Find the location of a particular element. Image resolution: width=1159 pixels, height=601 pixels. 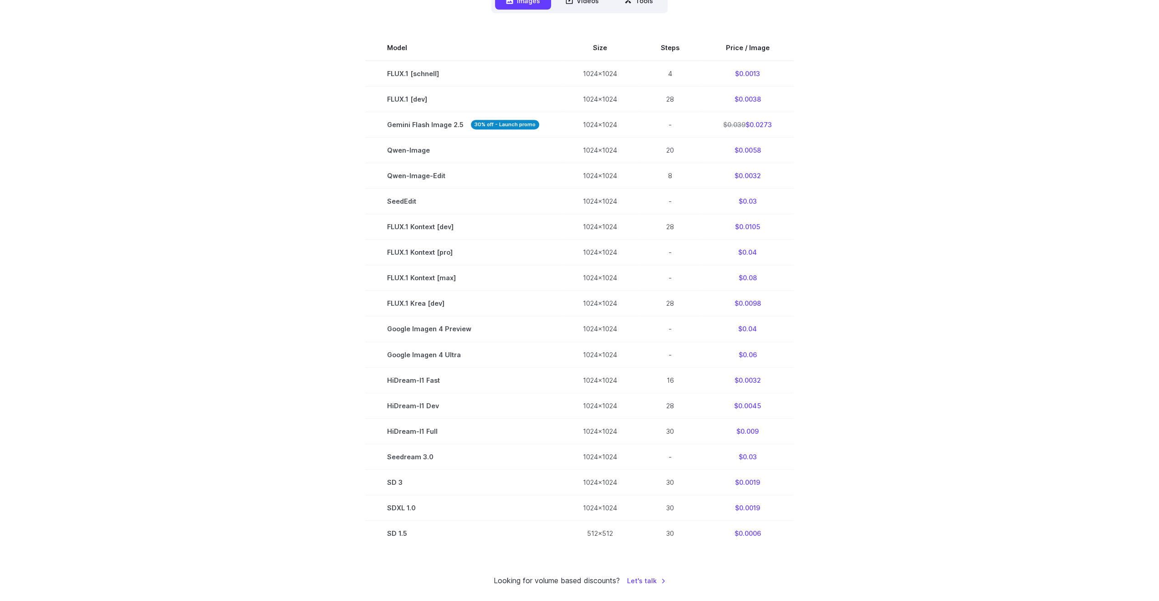

td: $0.009 is located at coordinates (748, 431).